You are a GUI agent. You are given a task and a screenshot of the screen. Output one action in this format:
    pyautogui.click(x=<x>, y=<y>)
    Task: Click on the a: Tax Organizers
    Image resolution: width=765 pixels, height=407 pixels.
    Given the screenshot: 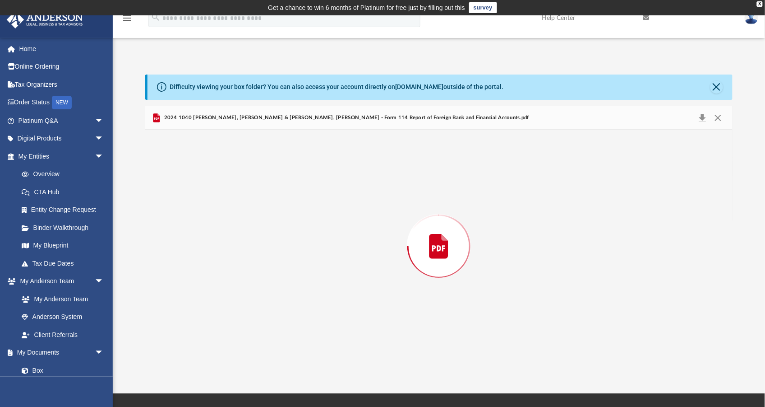 What is the action you would take?
    pyautogui.click(x=62, y=84)
    